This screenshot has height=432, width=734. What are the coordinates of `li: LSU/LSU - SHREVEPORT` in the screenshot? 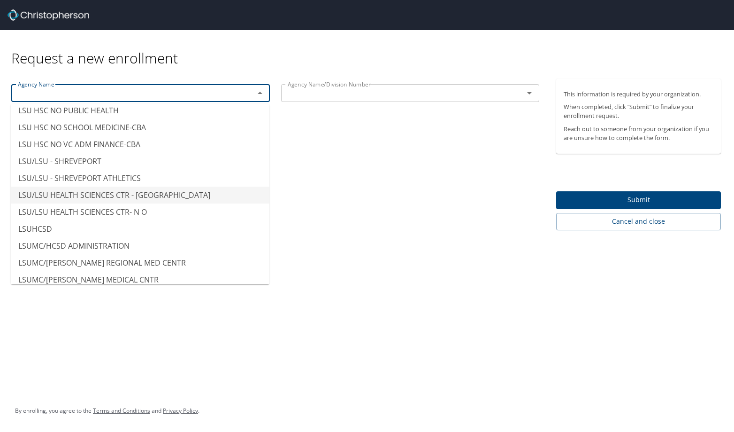 It's located at (140, 161).